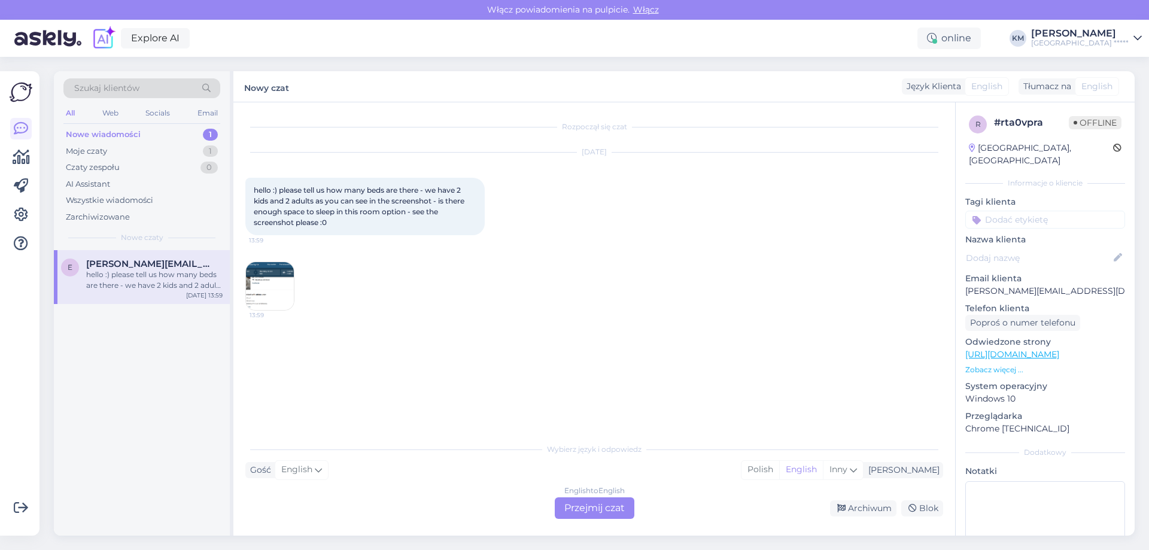 This screenshot has height=550, width=1149. I want to click on div: Czaty zespołu, so click(93, 168).